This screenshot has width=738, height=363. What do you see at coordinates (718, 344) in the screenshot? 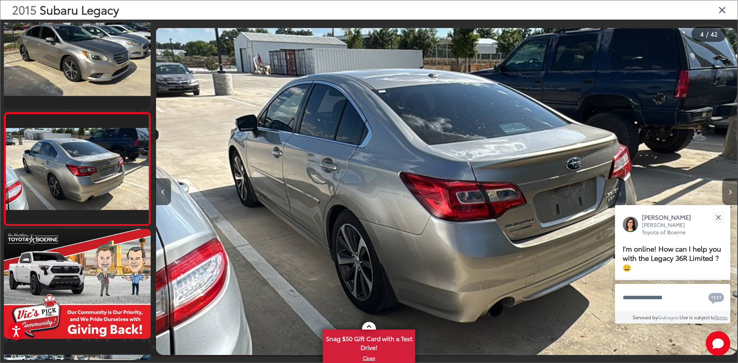
I see `svg: Start Chat` at bounding box center [718, 344].